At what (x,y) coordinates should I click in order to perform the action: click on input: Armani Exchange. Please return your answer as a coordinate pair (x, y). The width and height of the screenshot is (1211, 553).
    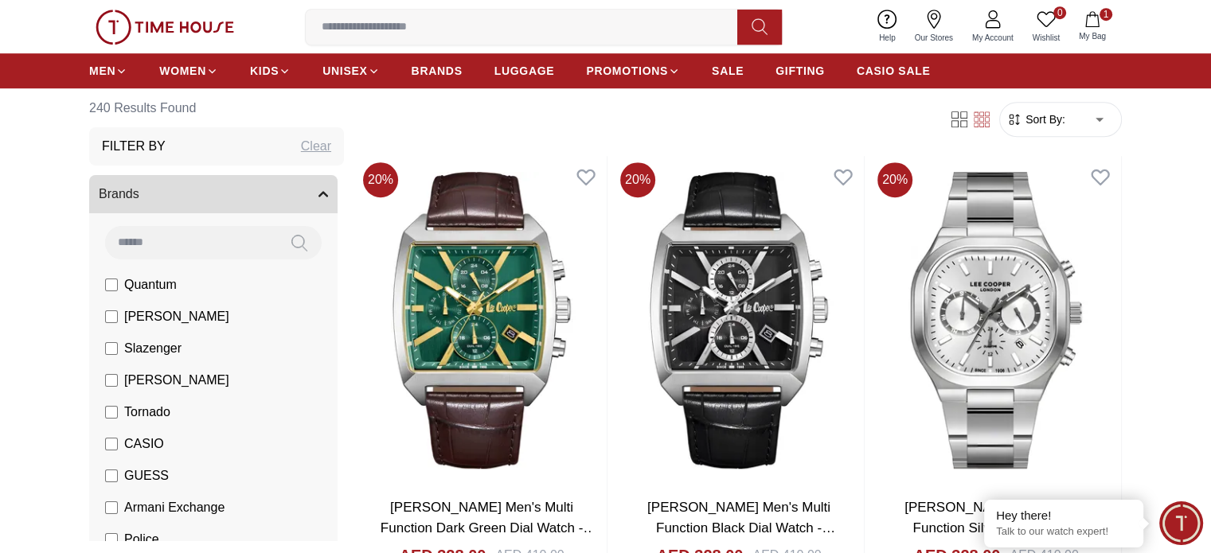
    Looking at the image, I should click on (111, 508).